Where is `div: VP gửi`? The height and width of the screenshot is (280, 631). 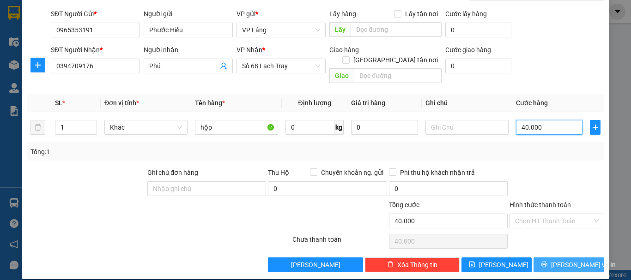
div: VP gửi is located at coordinates (281, 14).